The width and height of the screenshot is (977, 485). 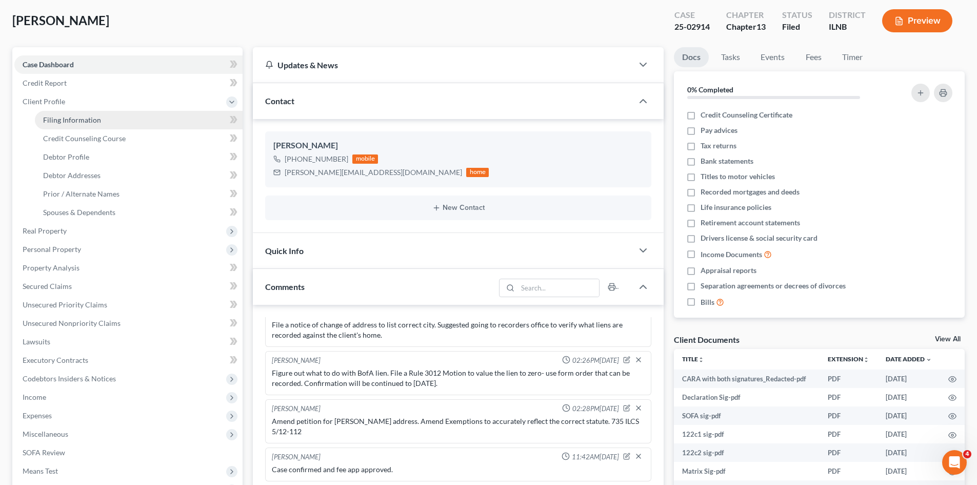 What do you see at coordinates (128, 360) in the screenshot?
I see `a: Executory Contracts` at bounding box center [128, 360].